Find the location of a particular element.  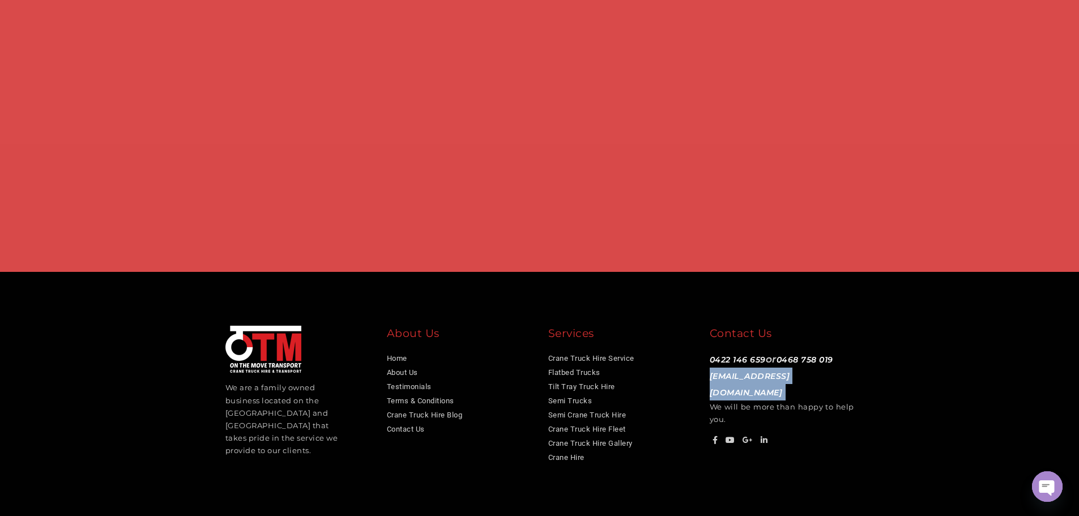

span: or is located at coordinates (772, 376).